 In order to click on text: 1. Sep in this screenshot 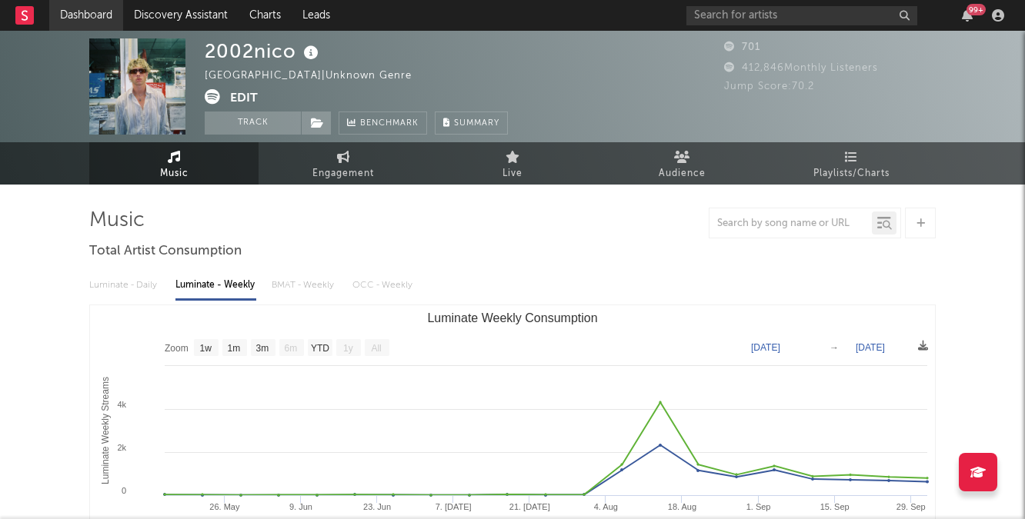, I will do `click(759, 507)`.